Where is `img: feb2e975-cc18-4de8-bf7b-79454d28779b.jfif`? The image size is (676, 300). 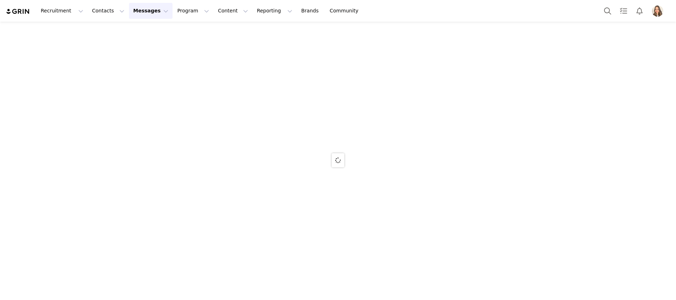 img: feb2e975-cc18-4de8-bf7b-79454d28779b.jfif is located at coordinates (658, 11).